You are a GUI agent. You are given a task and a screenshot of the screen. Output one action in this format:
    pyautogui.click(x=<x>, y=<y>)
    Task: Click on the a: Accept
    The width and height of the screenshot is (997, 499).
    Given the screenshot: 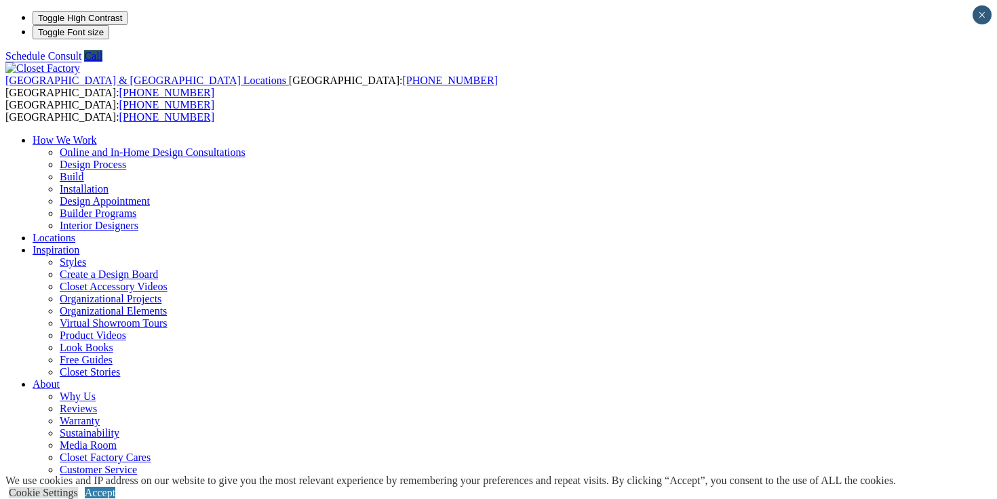 What is the action you would take?
    pyautogui.click(x=100, y=493)
    